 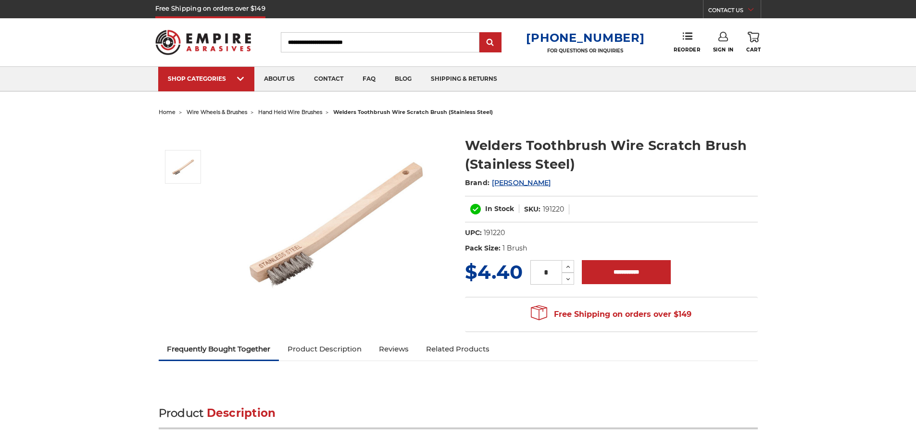 I want to click on a: Reviews, so click(x=394, y=349).